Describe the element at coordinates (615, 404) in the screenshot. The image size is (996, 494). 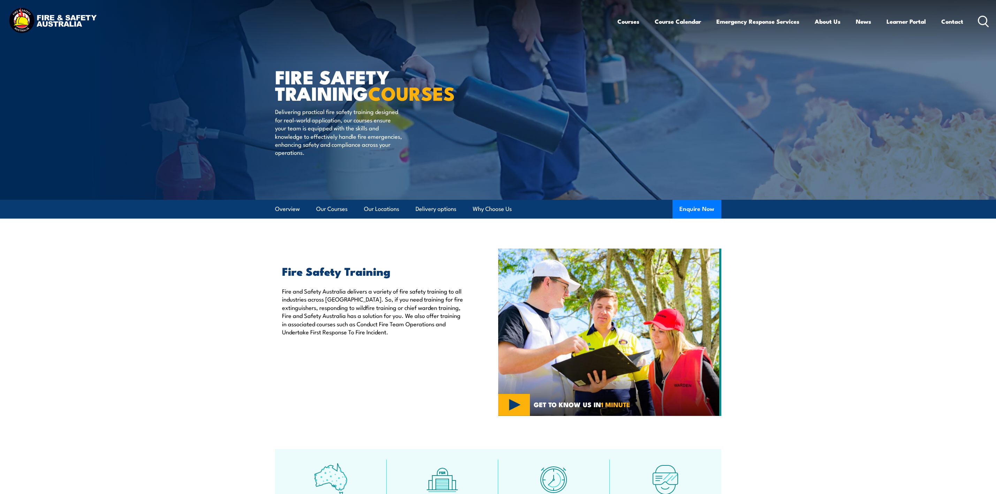
I see `strong: 1 MINUTE` at that location.